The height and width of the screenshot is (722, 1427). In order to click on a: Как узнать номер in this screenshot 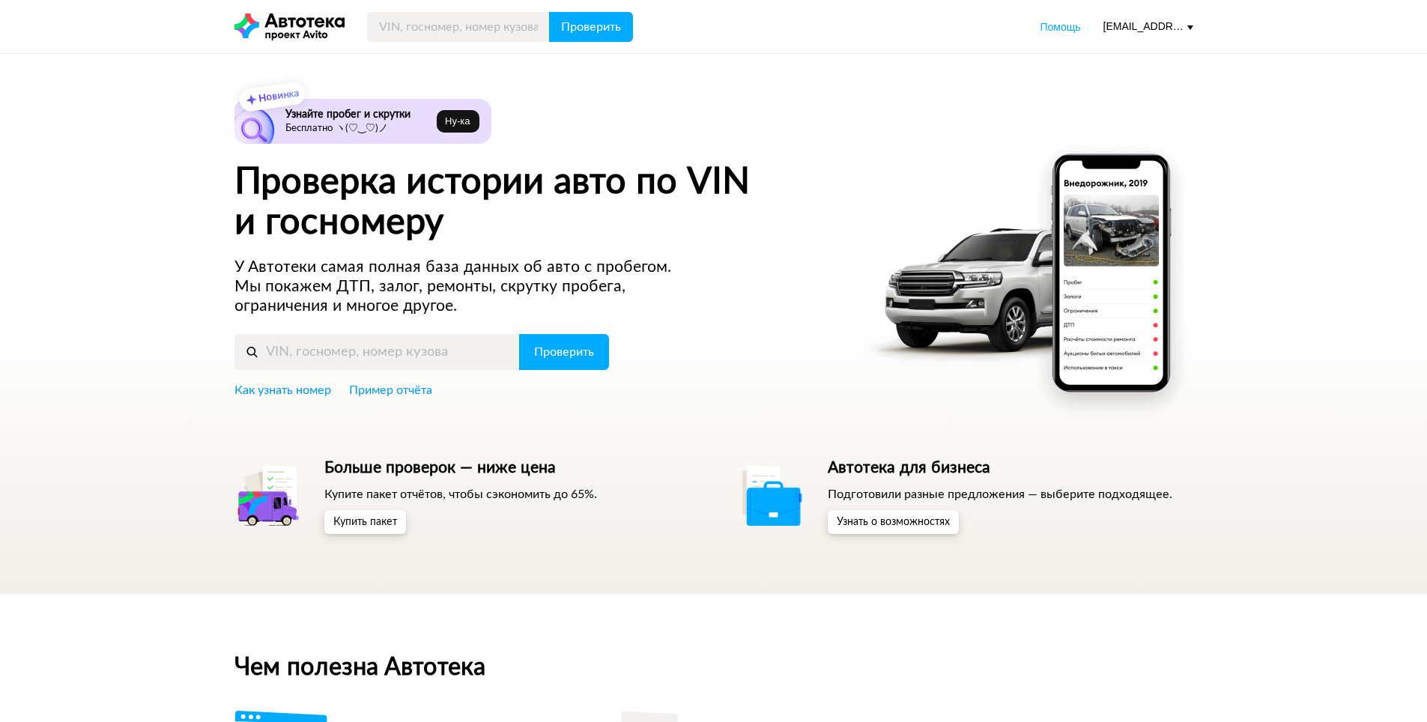, I will do `click(282, 390)`.